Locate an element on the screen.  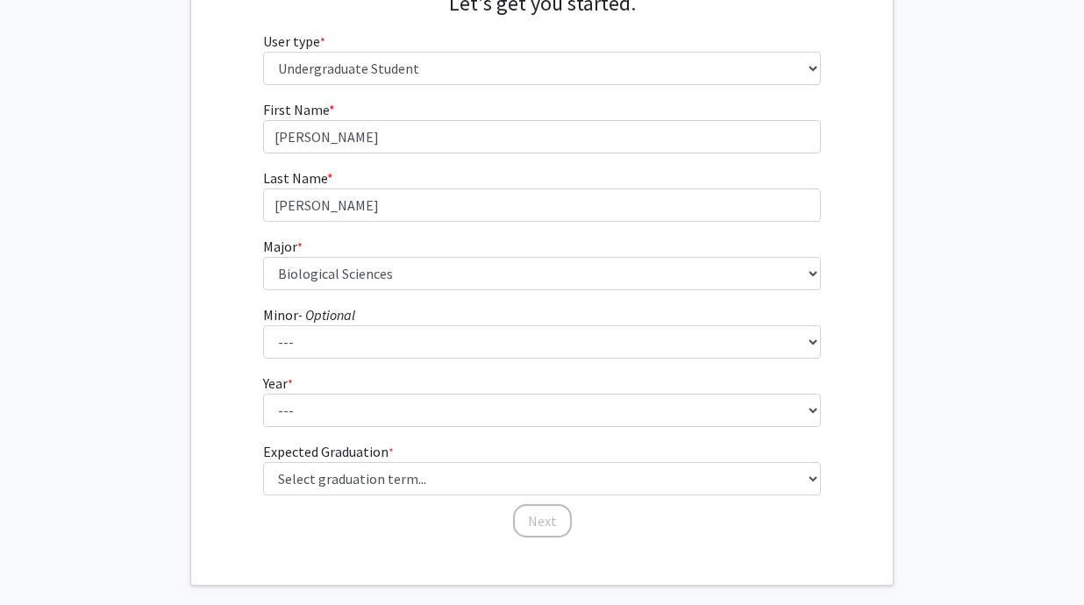
span: Last Name is located at coordinates (295, 178).